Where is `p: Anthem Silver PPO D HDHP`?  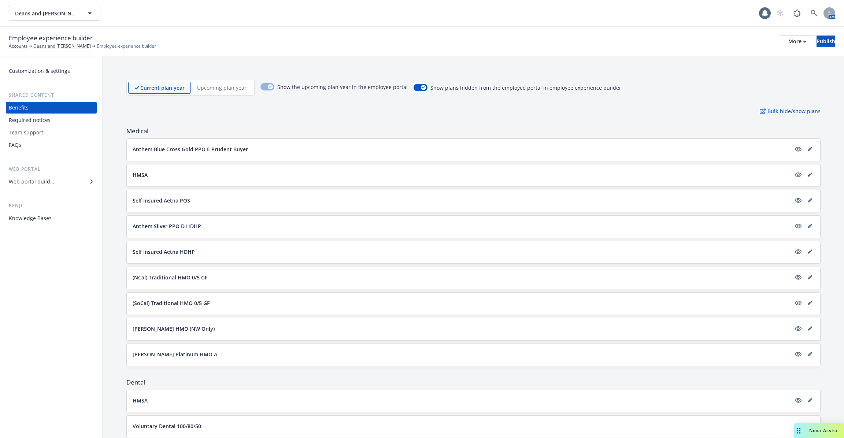 p: Anthem Silver PPO D HDHP is located at coordinates (167, 226).